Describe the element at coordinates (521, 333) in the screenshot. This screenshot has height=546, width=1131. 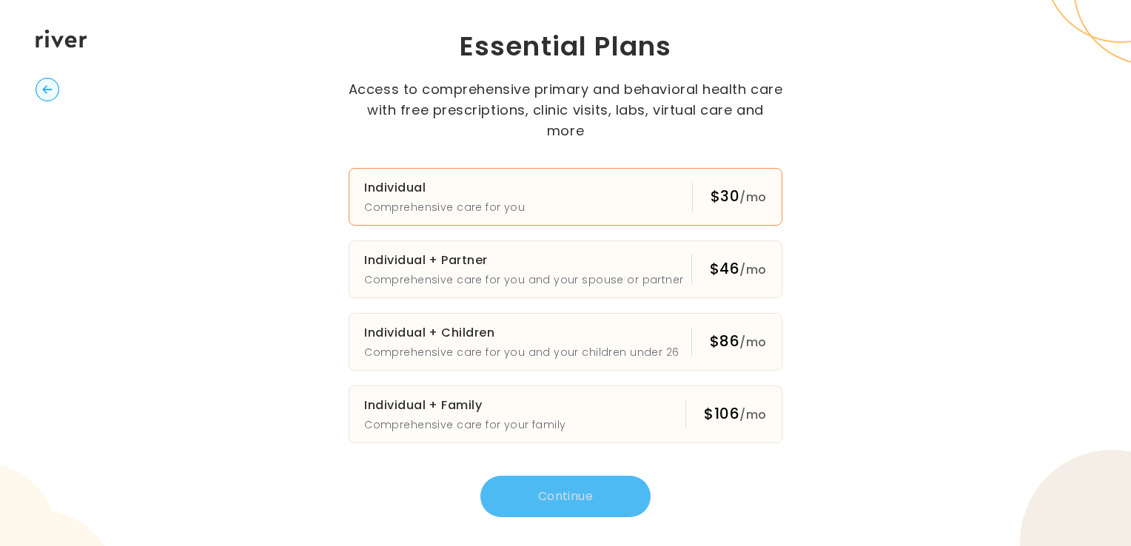
I see `h3: Individual + Children` at that location.